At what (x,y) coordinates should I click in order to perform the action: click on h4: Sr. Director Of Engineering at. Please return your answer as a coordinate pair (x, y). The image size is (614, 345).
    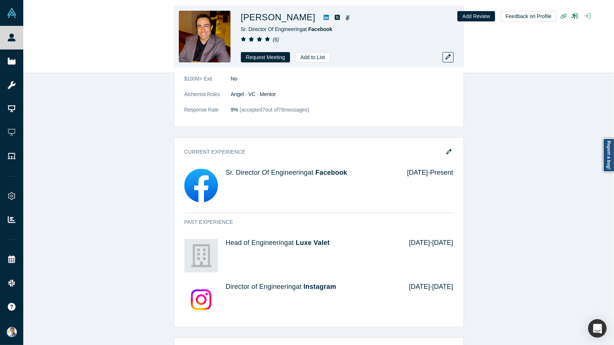
    Looking at the image, I should click on (311, 173).